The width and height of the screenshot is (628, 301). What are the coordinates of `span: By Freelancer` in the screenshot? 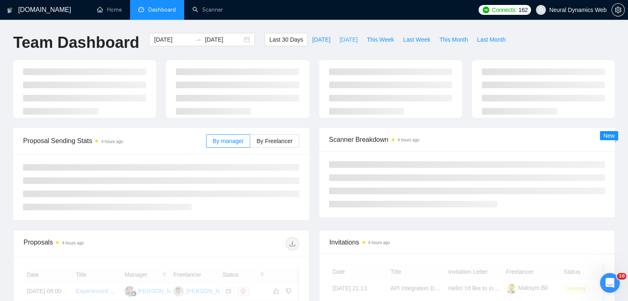 It's located at (274, 141).